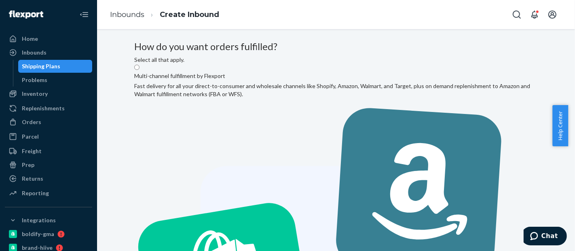 This screenshot has width=575, height=251. I want to click on a: Prep, so click(49, 165).